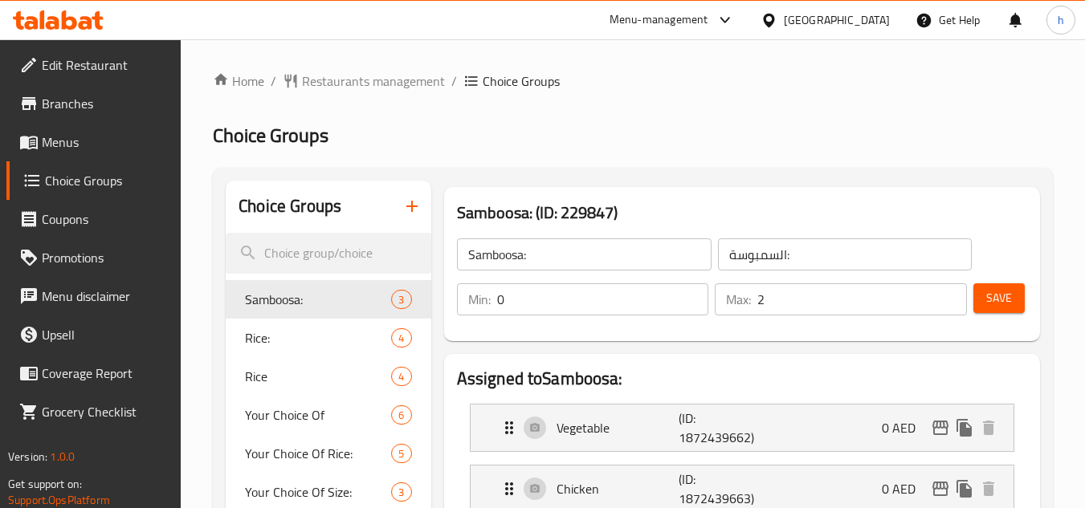 This screenshot has height=508, width=1085. What do you see at coordinates (364, 81) in the screenshot?
I see `a: Restaurants management` at bounding box center [364, 81].